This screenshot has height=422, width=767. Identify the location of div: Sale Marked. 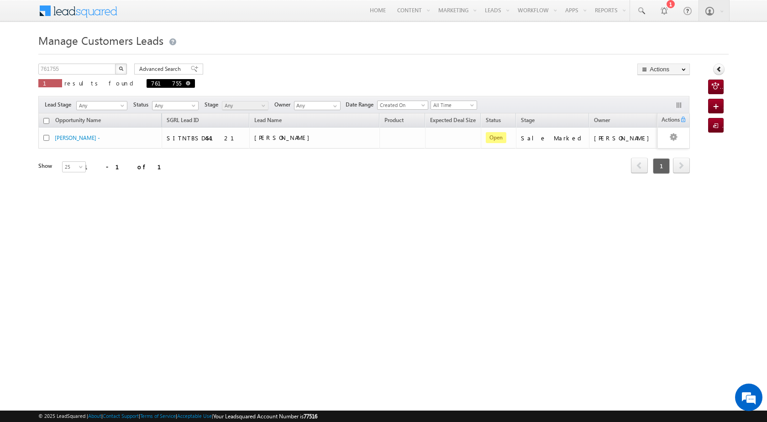
(553, 138).